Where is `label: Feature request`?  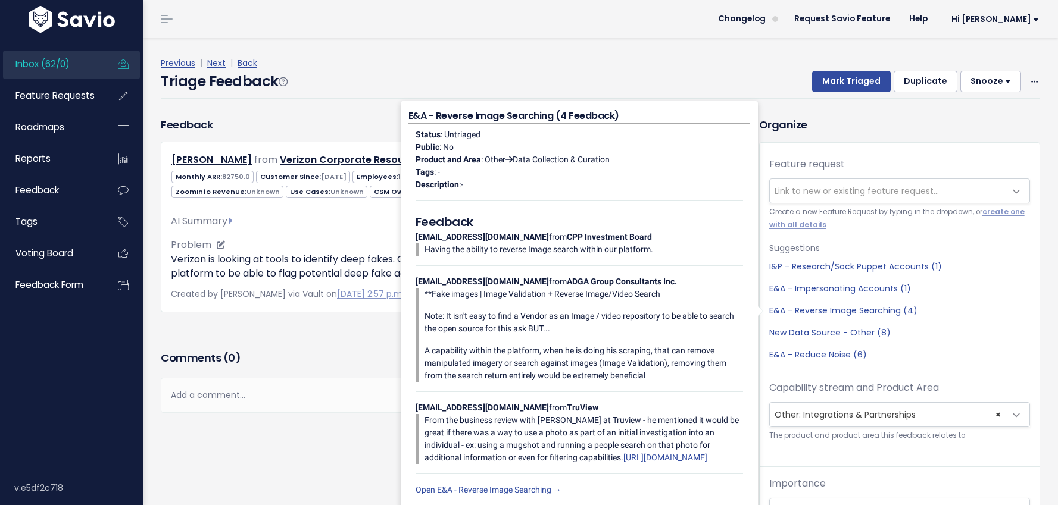 label: Feature request is located at coordinates (806, 164).